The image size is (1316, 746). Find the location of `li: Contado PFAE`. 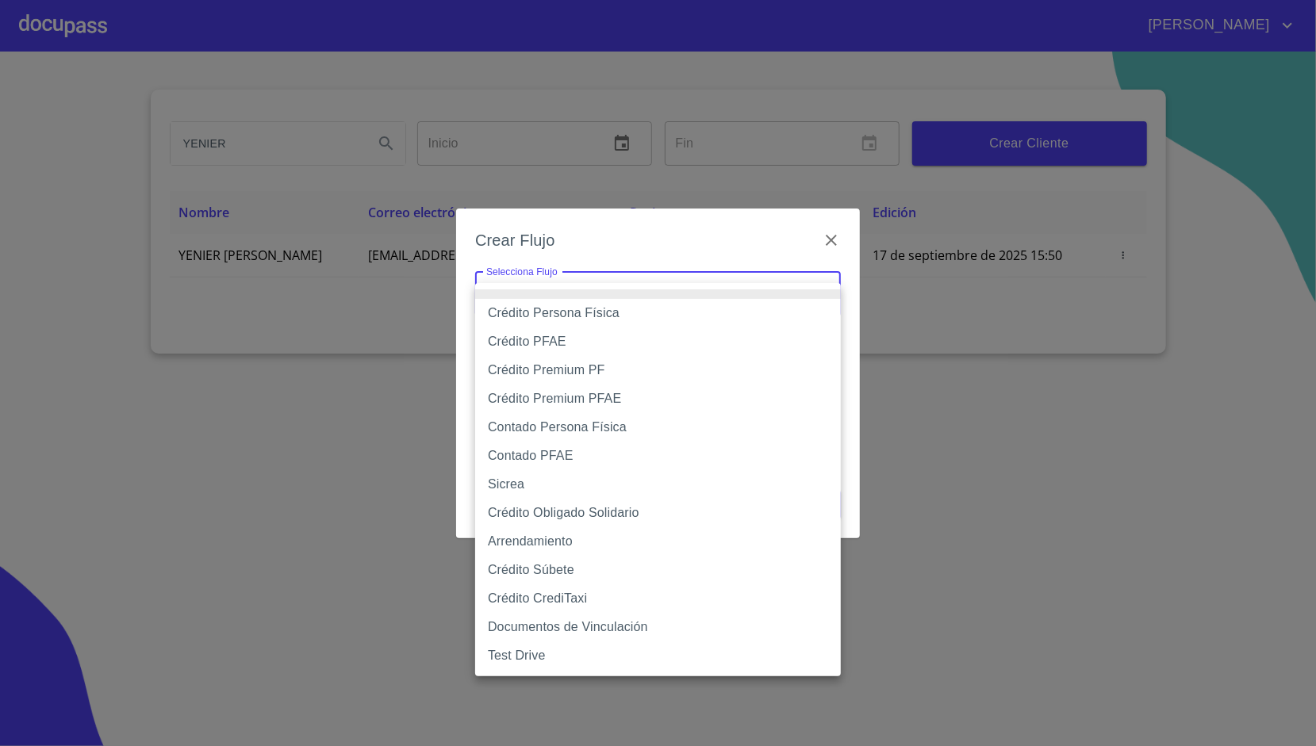

li: Contado PFAE is located at coordinates (657, 456).